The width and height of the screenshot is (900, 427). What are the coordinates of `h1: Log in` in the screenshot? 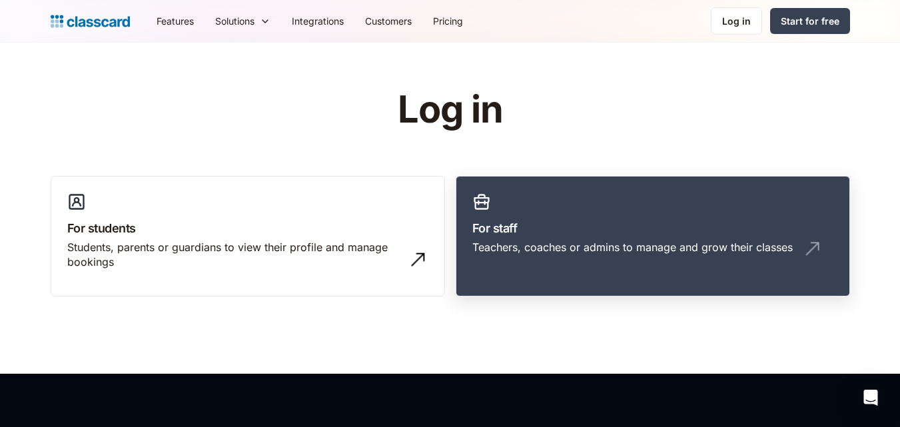 It's located at (449, 110).